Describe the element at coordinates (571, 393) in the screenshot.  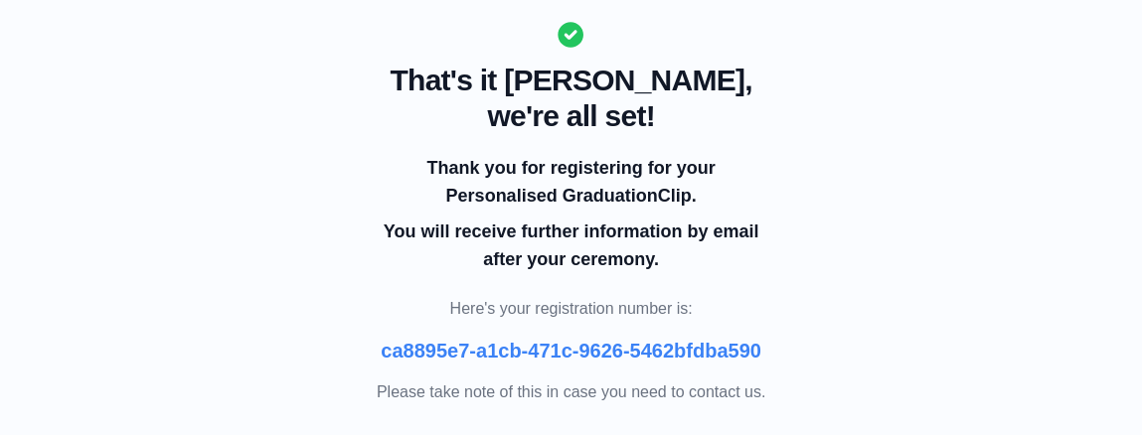
I see `p: Please take note of this in case you need to contact us.` at that location.